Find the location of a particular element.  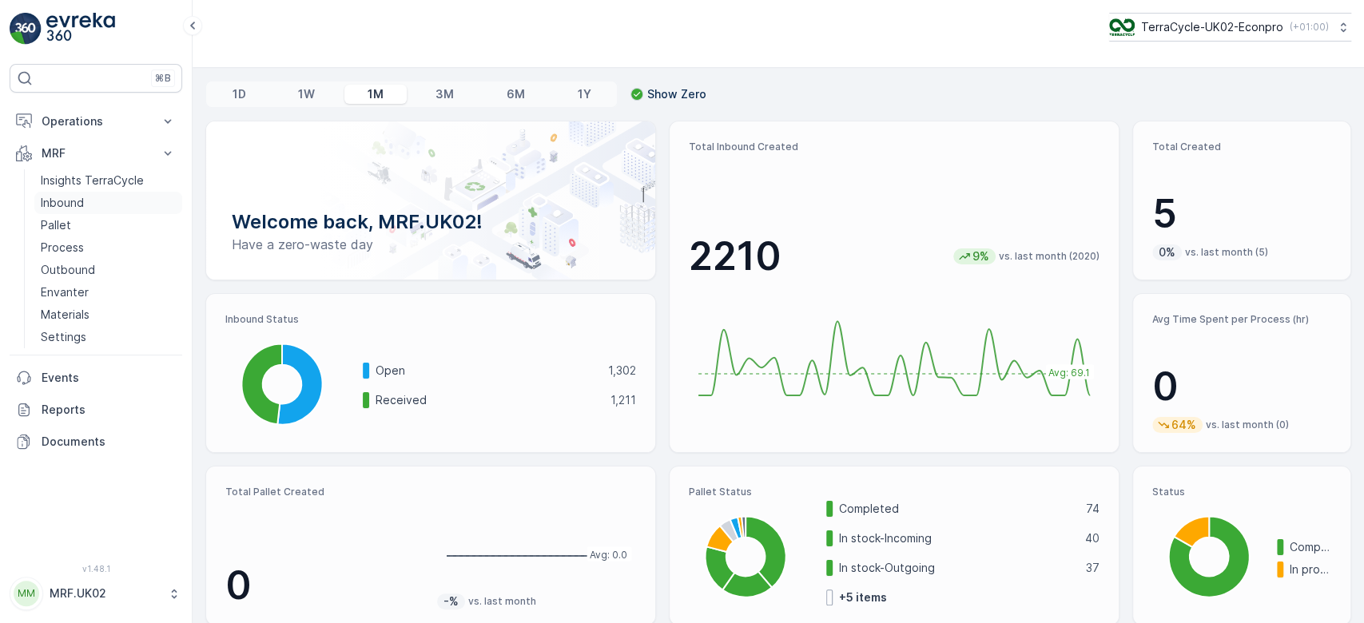

a: Process is located at coordinates (108, 248).